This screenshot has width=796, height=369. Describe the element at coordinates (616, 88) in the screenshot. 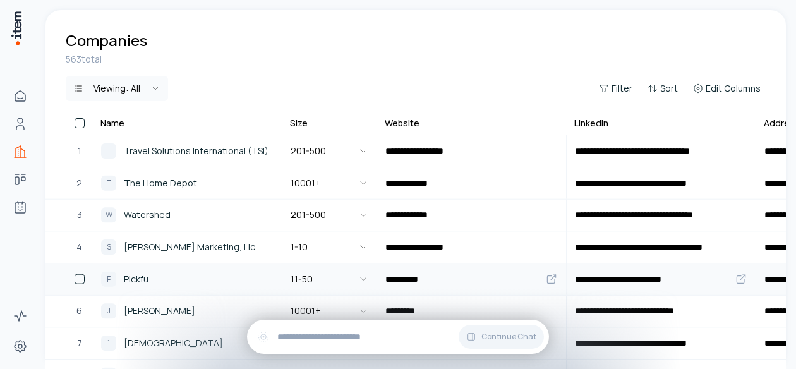

I see `button: Filter` at that location.